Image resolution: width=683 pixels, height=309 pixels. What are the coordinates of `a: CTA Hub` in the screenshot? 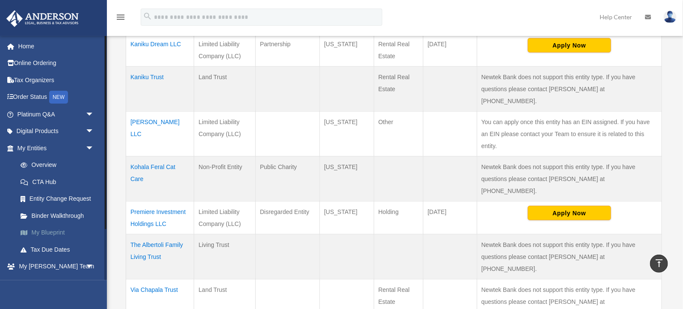 It's located at (59, 182).